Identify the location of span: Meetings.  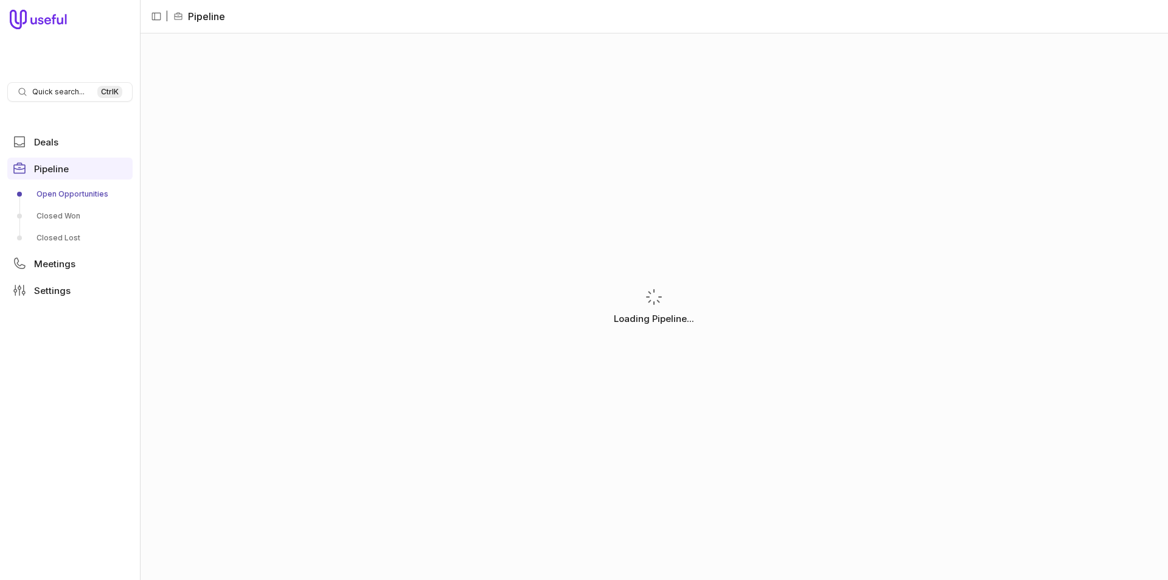
(55, 263).